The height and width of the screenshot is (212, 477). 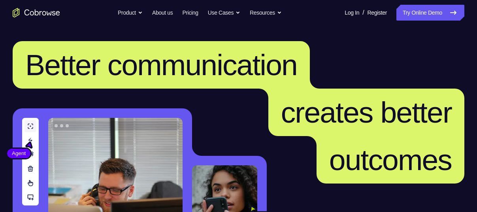 I want to click on span: outcomes, so click(x=390, y=160).